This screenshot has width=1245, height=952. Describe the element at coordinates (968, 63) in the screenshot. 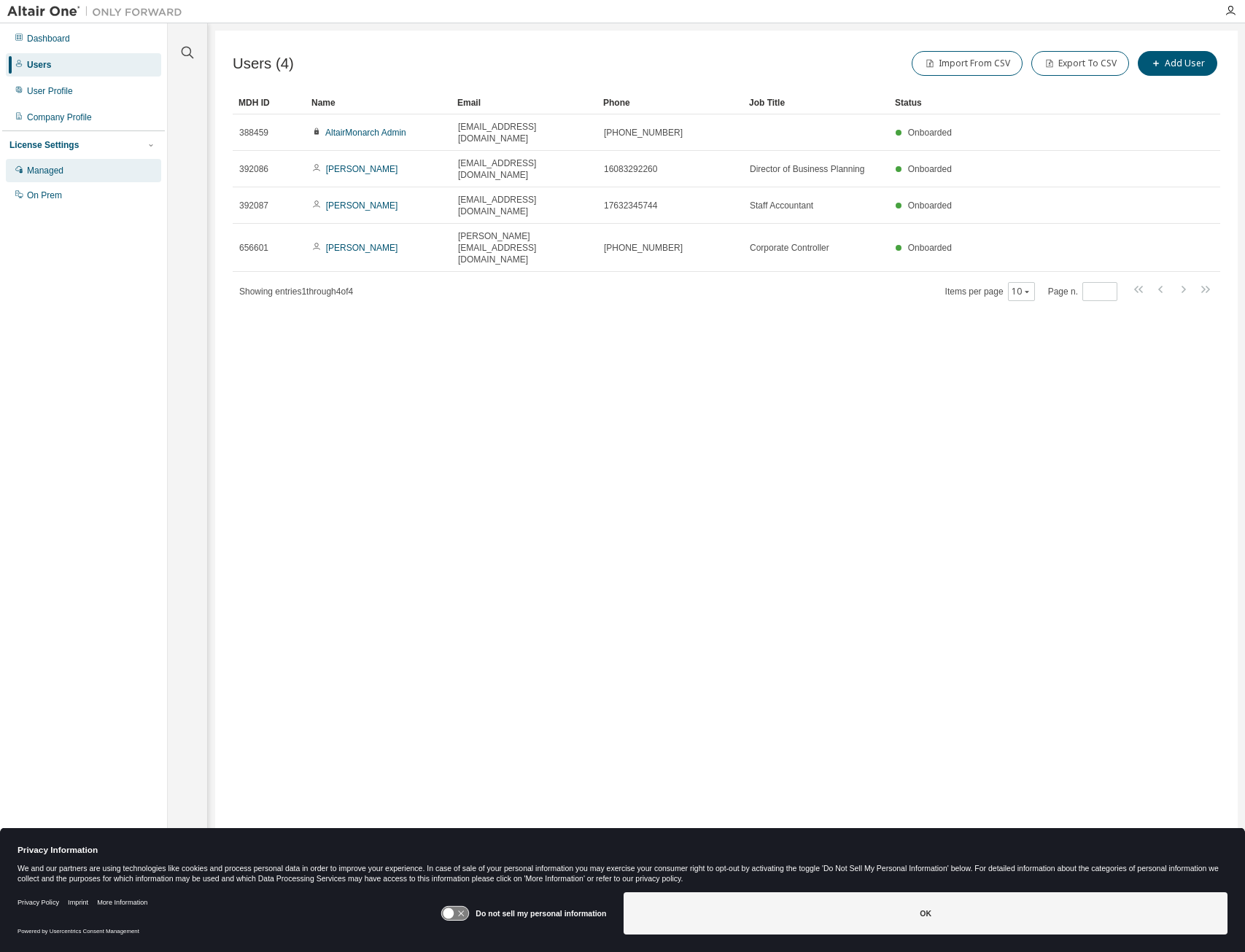

I see `button: Import From CSV` at that location.